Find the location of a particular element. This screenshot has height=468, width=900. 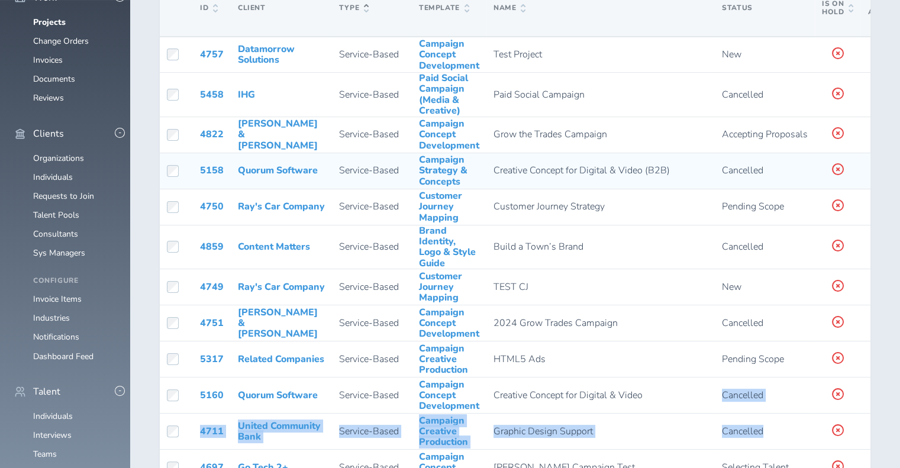

a: Teams is located at coordinates (45, 454).